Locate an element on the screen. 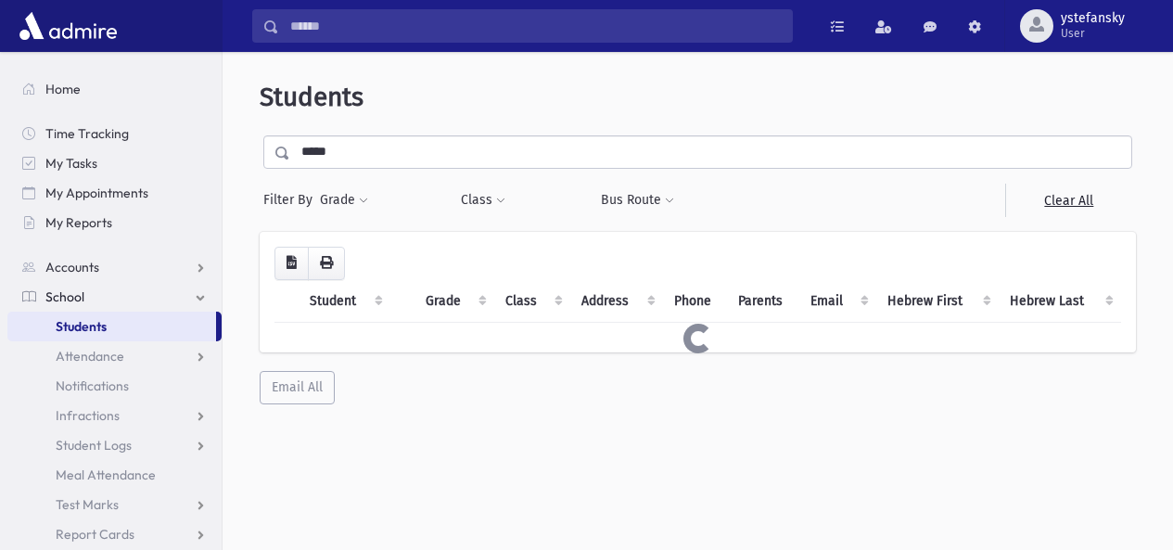 The image size is (1173, 550). th: Email is located at coordinates (837, 301).